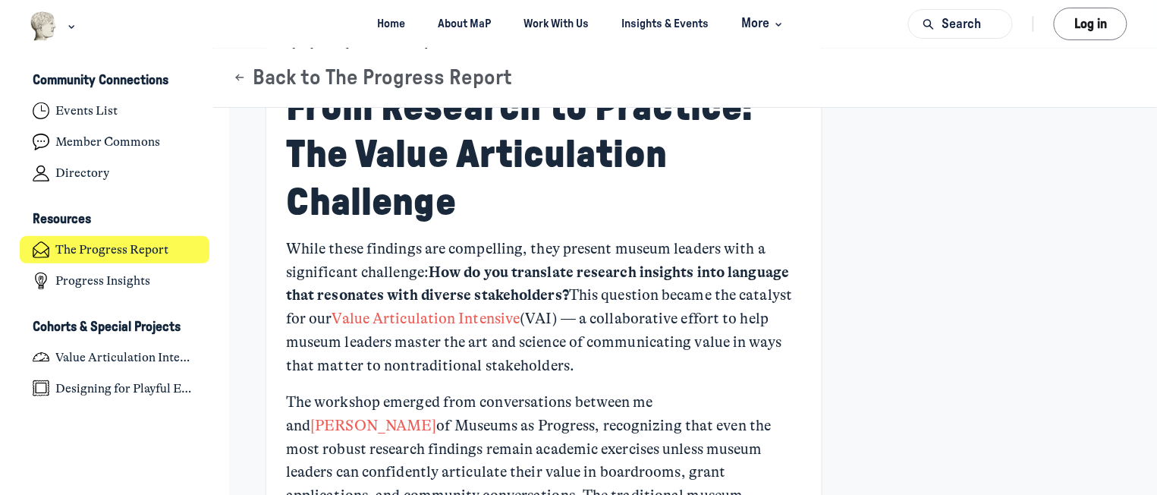 The height and width of the screenshot is (495, 1157). Describe the element at coordinates (126, 388) in the screenshot. I see `h4: Designing for Playful Engagement` at that location.